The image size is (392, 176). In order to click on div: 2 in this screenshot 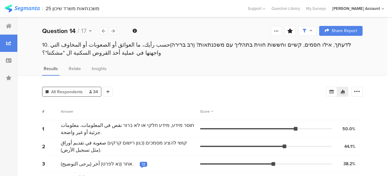, I will do `click(51, 147)`.